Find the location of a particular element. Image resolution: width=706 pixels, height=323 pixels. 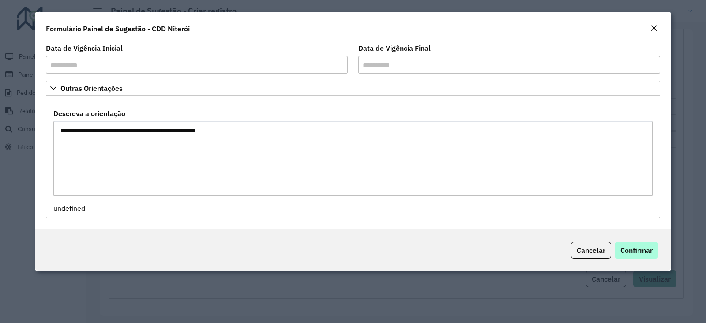

span: Outras Orientações is located at coordinates (91, 88).